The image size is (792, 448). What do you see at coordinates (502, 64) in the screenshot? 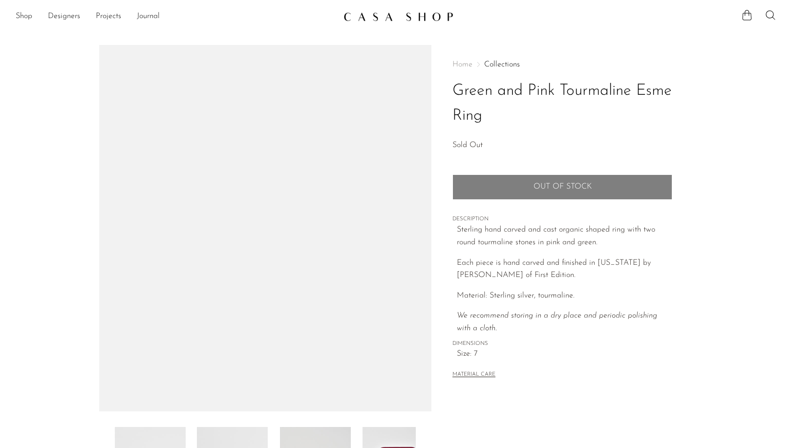
I see `a: Collections` at bounding box center [502, 64].